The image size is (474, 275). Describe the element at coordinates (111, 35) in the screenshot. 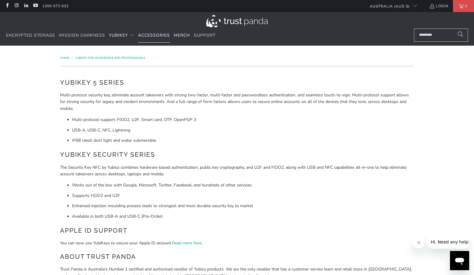

I see `nav: Translation missing: en.navigation.header.main_nav` at that location.